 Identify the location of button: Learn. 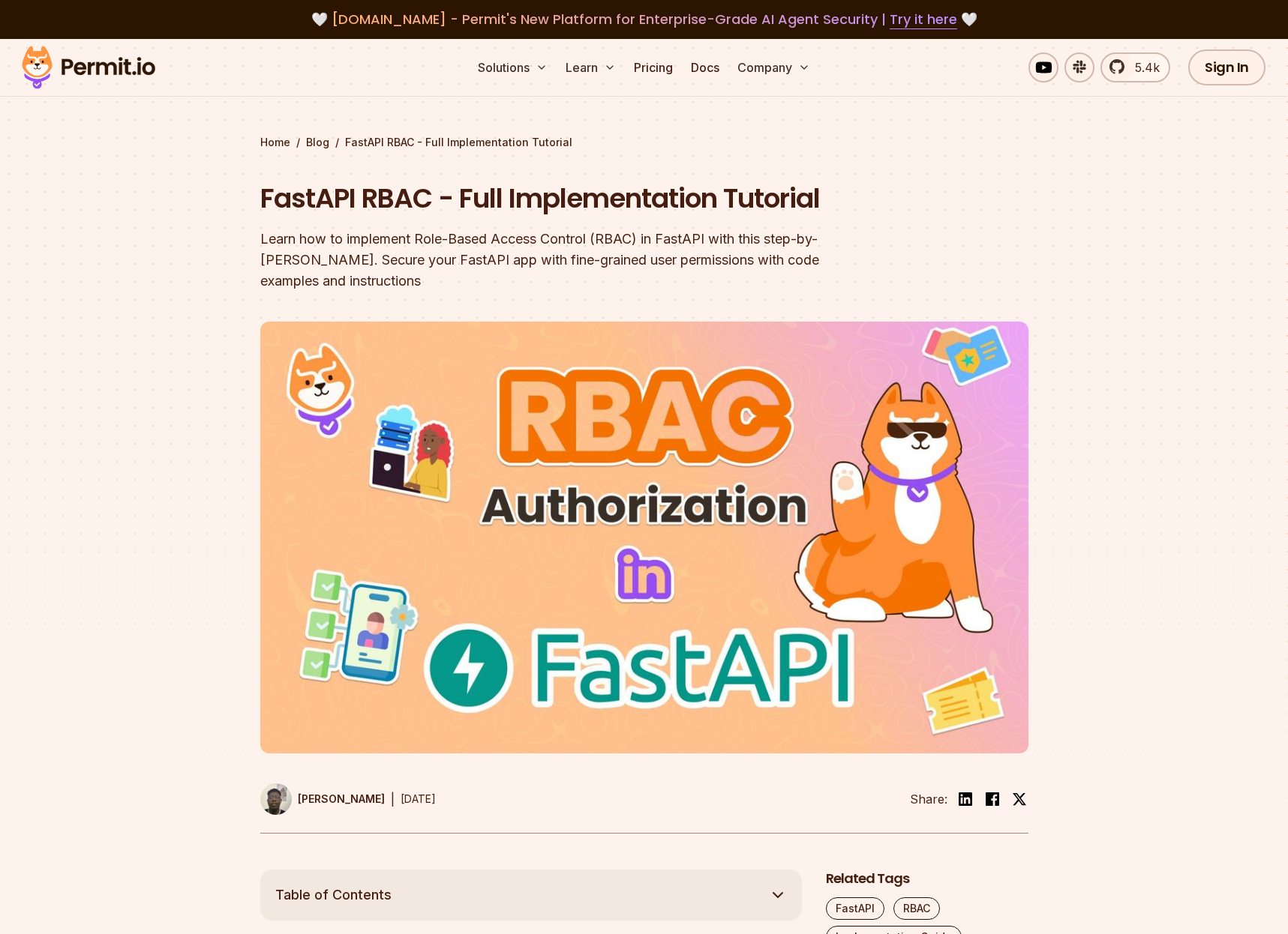
(590, 68).